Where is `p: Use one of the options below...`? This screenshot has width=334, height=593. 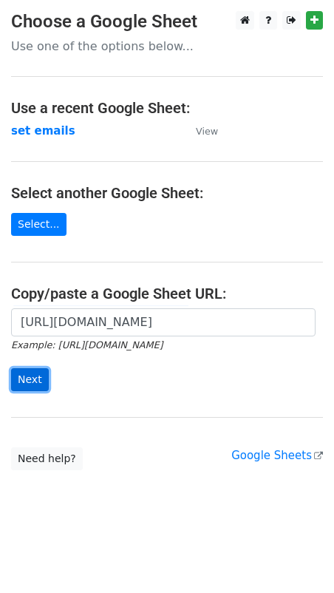
p: Use one of the options below... is located at coordinates (167, 46).